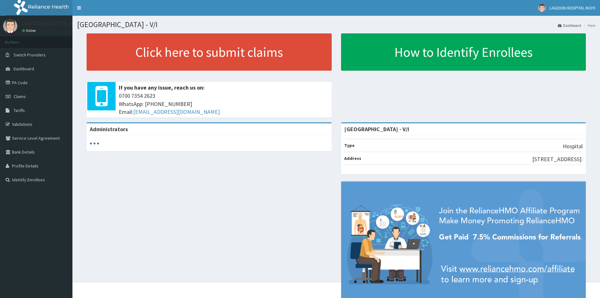 The height and width of the screenshot is (298, 600). I want to click on b: Type, so click(349, 145).